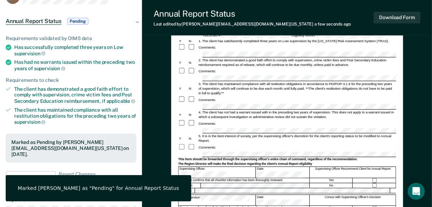 Image resolution: width=432 pixels, height=207 pixels. Describe the element at coordinates (352, 172) in the screenshot. I see `div: Supervising Officer Recommend Client for Annual Report` at that location.